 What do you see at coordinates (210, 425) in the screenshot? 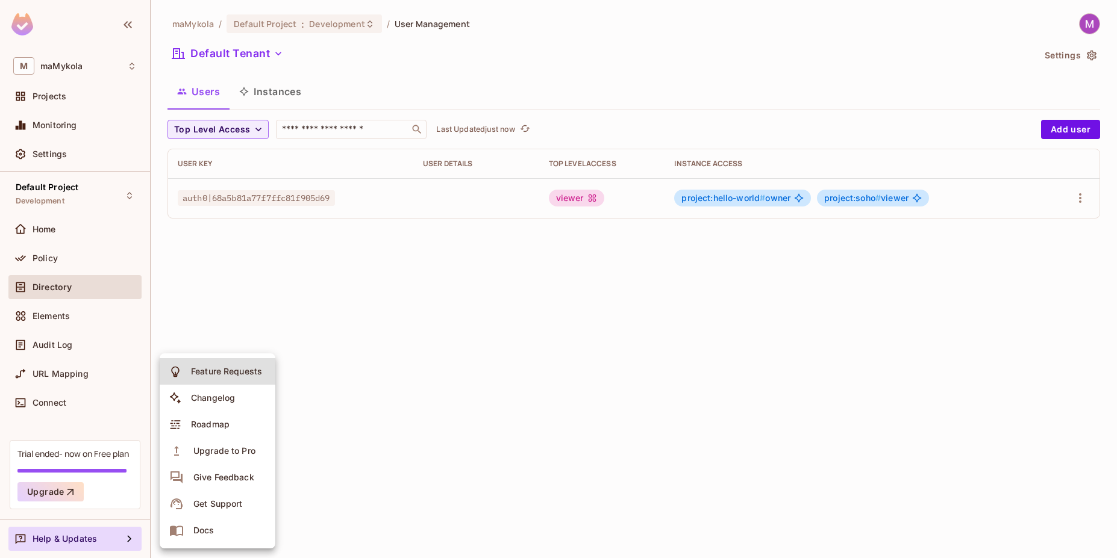
I see `div: Roadmap` at bounding box center [210, 425].